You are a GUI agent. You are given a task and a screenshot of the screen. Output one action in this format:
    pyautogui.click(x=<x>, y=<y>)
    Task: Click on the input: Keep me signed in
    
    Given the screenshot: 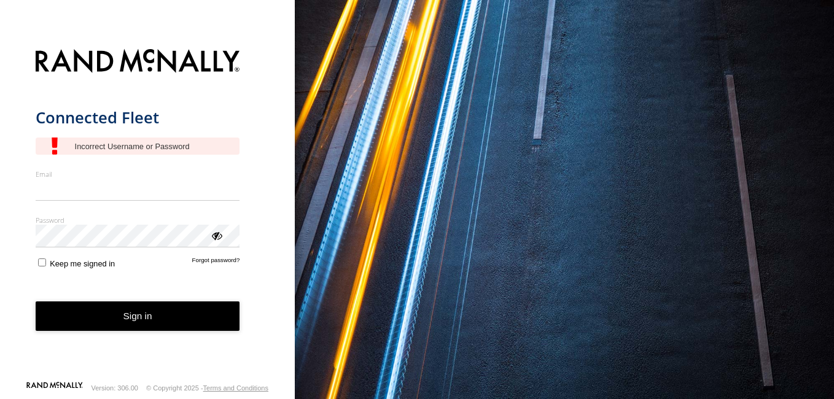 What is the action you would take?
    pyautogui.click(x=42, y=262)
    